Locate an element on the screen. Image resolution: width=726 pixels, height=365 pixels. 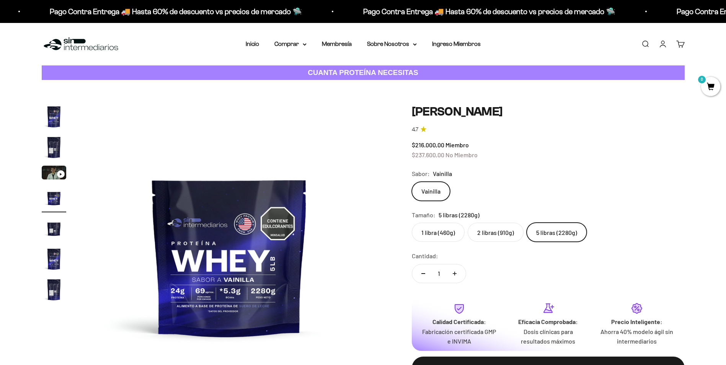
button: Ir al artículo 3 is located at coordinates (54, 174).